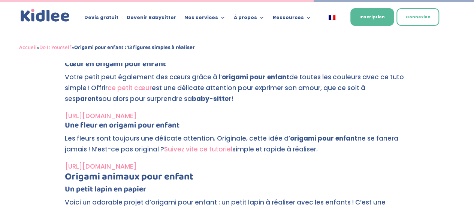 This screenshot has height=206, width=474. I want to click on strong: baby-sitter, so click(212, 99).